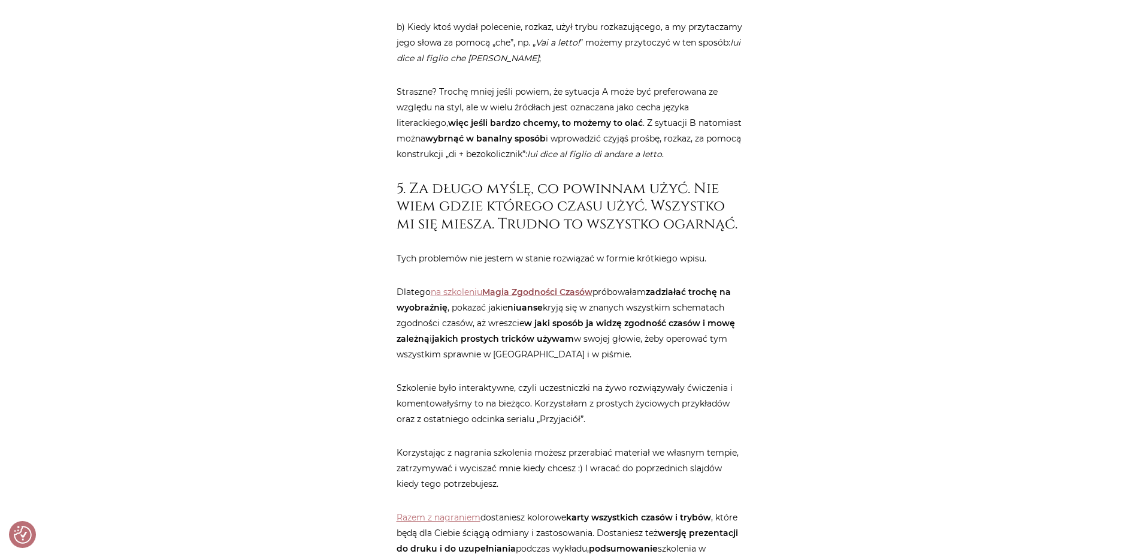 Image resolution: width=1140 pixels, height=557 pixels. I want to click on strong: więc jeśli bardzo chcemy, to możemy to olać, so click(545, 123).